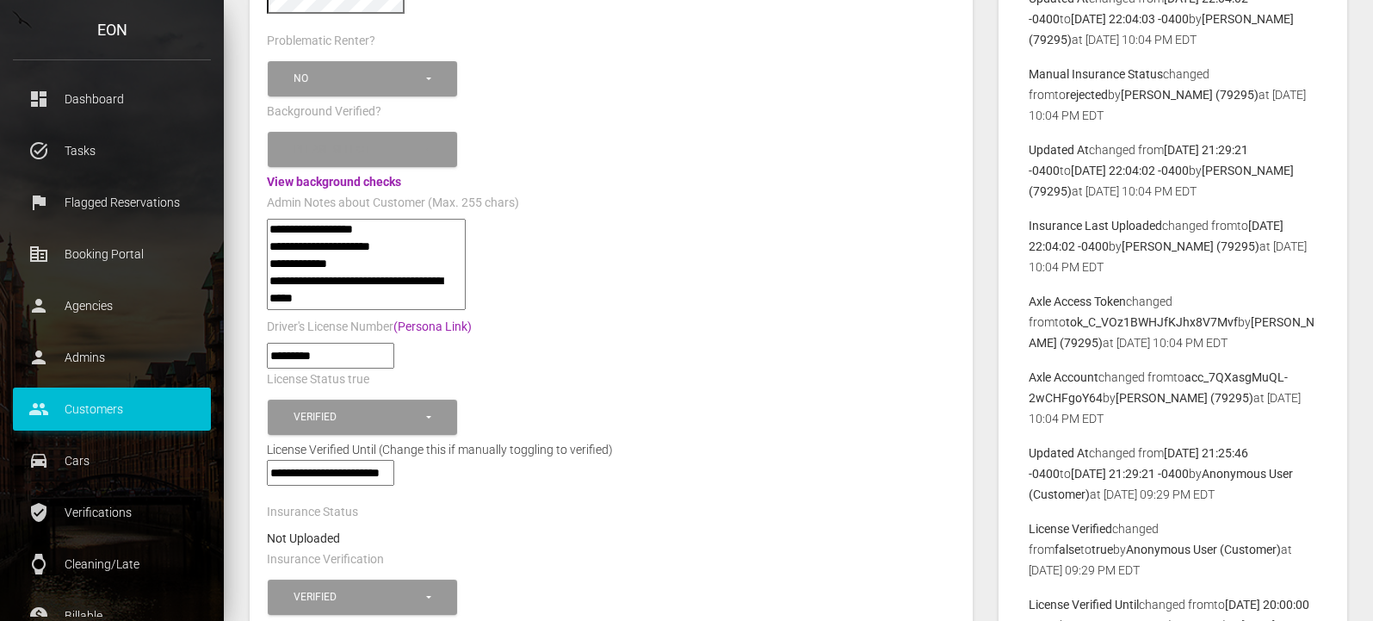  I want to click on p: Tasks, so click(112, 151).